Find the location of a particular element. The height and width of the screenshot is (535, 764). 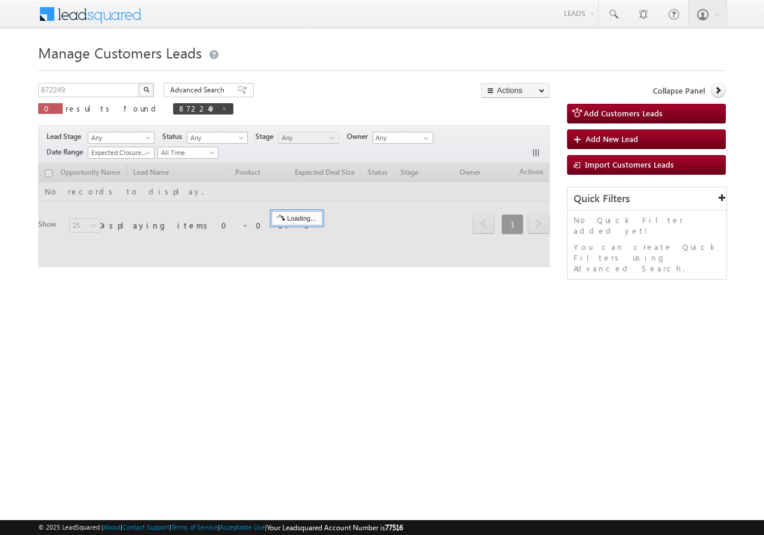

a: All Time is located at coordinates (188, 153).